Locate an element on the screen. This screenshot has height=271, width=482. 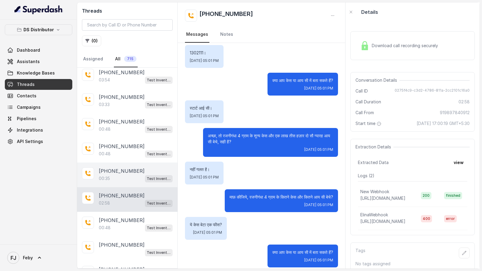
input: Search by Call ID or Phone Number is located at coordinates (127, 25).